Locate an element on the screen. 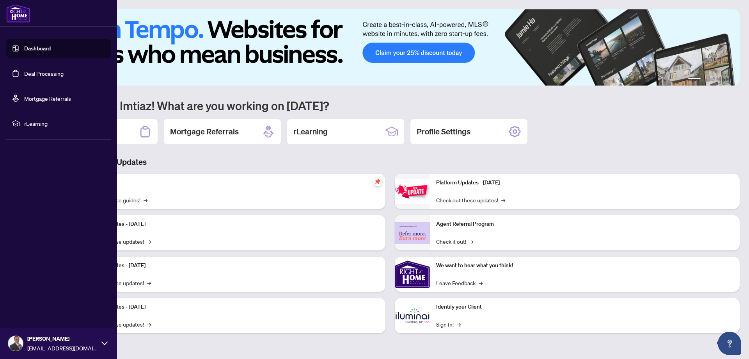 The image size is (749, 359). a: Mortgage Referrals is located at coordinates (48, 98).